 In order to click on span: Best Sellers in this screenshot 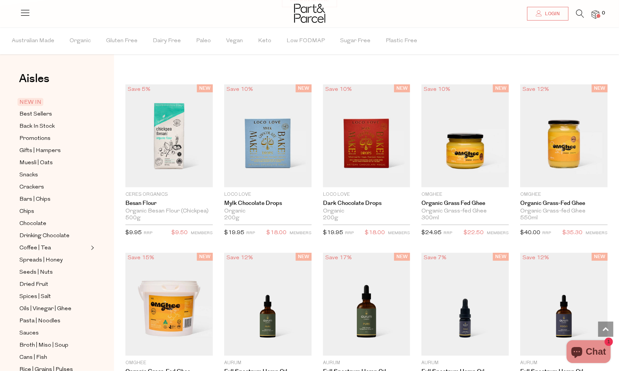, I will do `click(36, 114)`.